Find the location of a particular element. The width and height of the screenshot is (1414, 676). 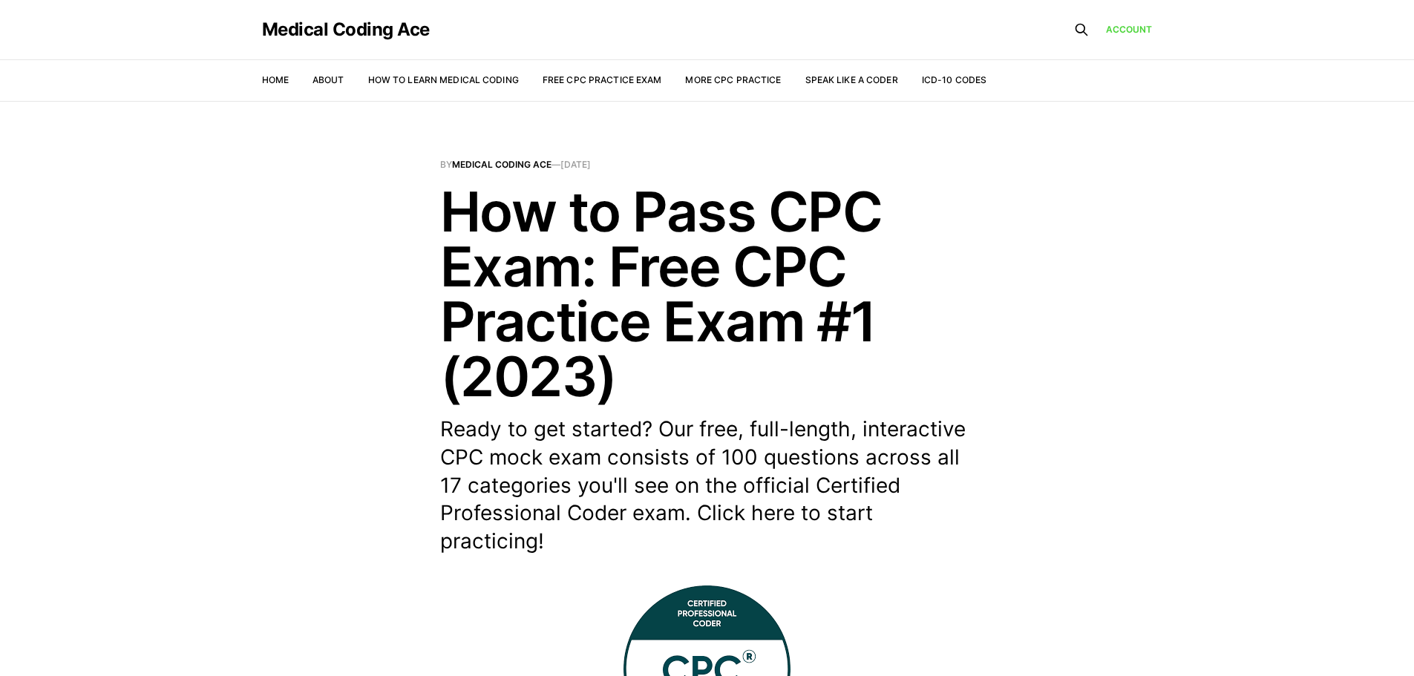

a: Home is located at coordinates (275, 79).